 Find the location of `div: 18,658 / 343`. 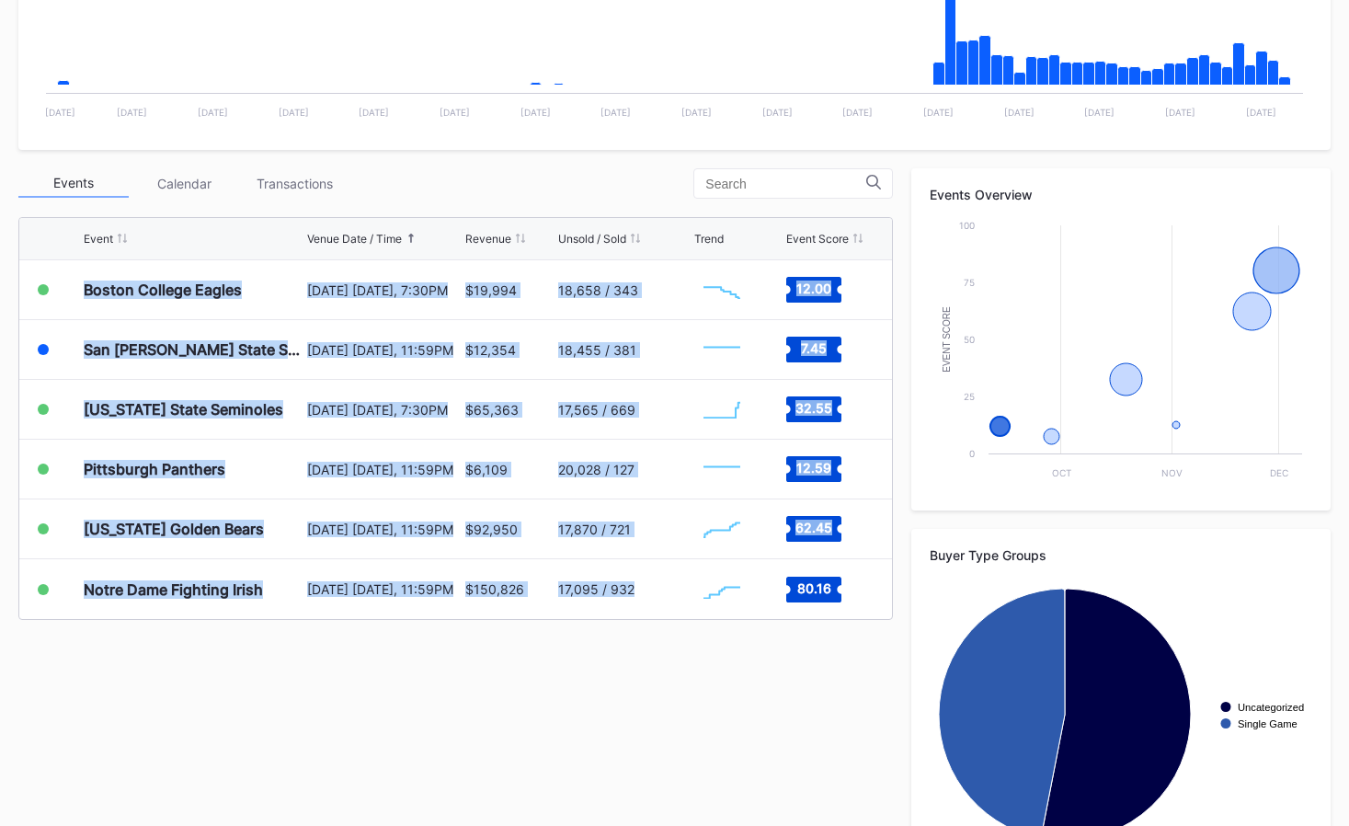

div: 18,658 / 343 is located at coordinates (598, 290).